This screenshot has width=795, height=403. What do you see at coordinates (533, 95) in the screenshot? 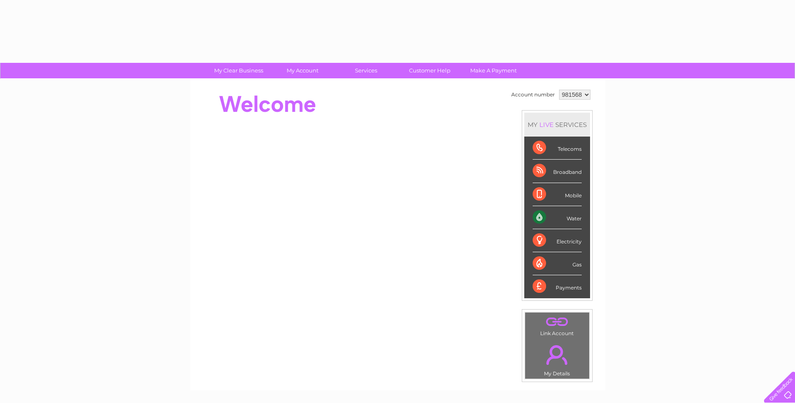
I see `td: Account number` at bounding box center [533, 95].